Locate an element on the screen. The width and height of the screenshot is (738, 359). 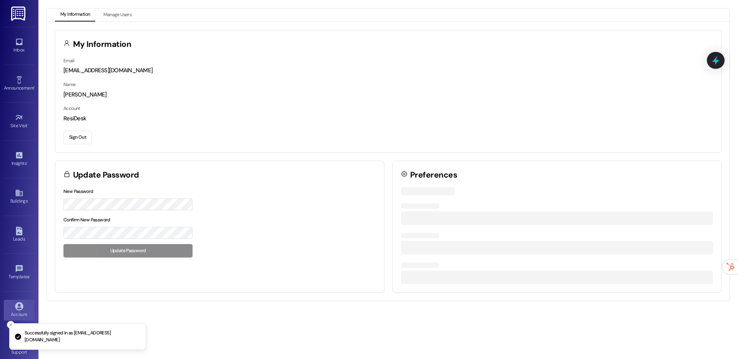
button: Close toast is located at coordinates (11, 325).